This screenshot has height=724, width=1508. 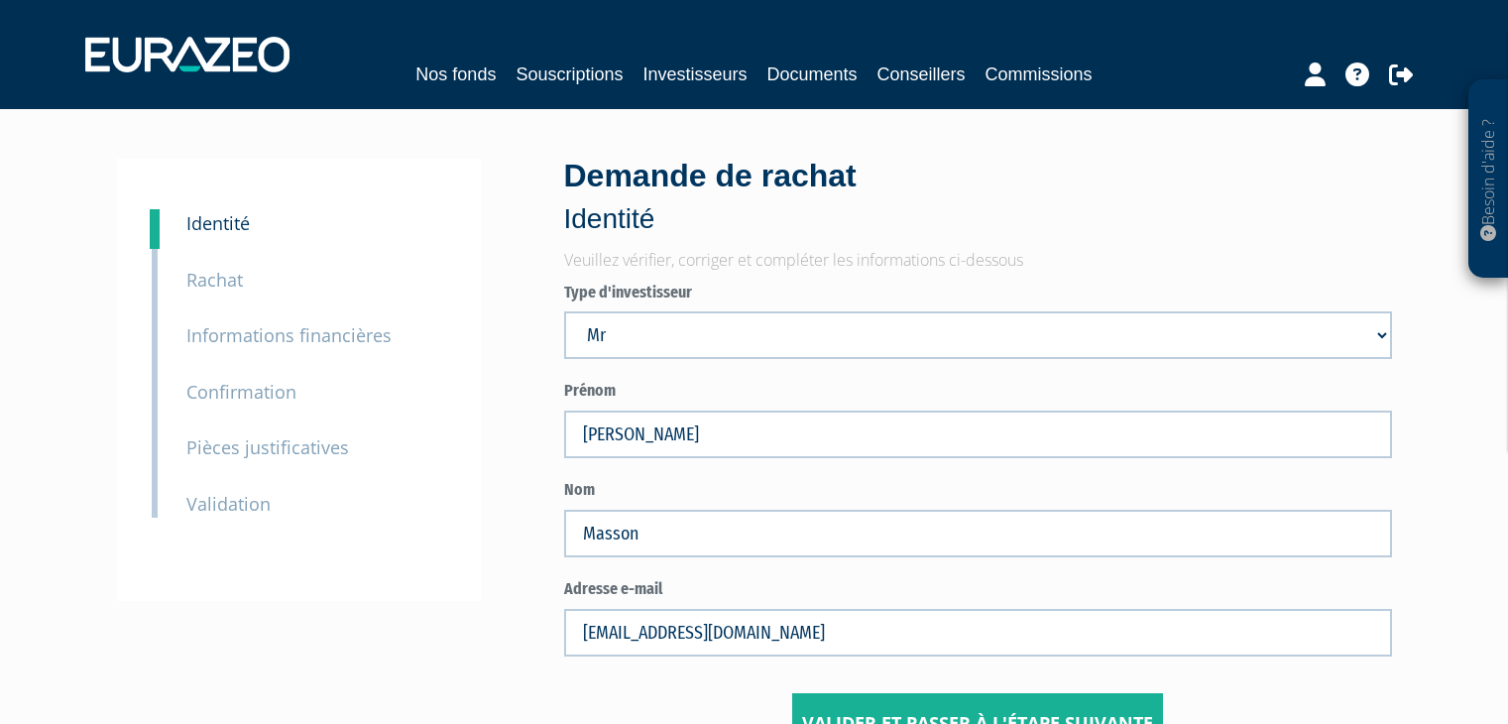 I want to click on label: Prénom, so click(x=978, y=391).